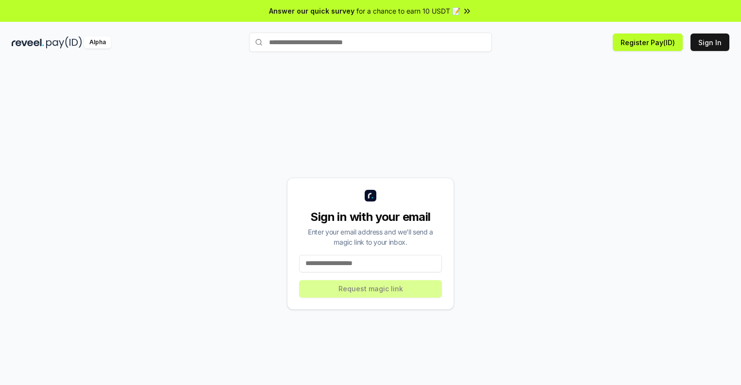 The image size is (741, 385). What do you see at coordinates (312, 11) in the screenshot?
I see `span: Answer our quick survey` at bounding box center [312, 11].